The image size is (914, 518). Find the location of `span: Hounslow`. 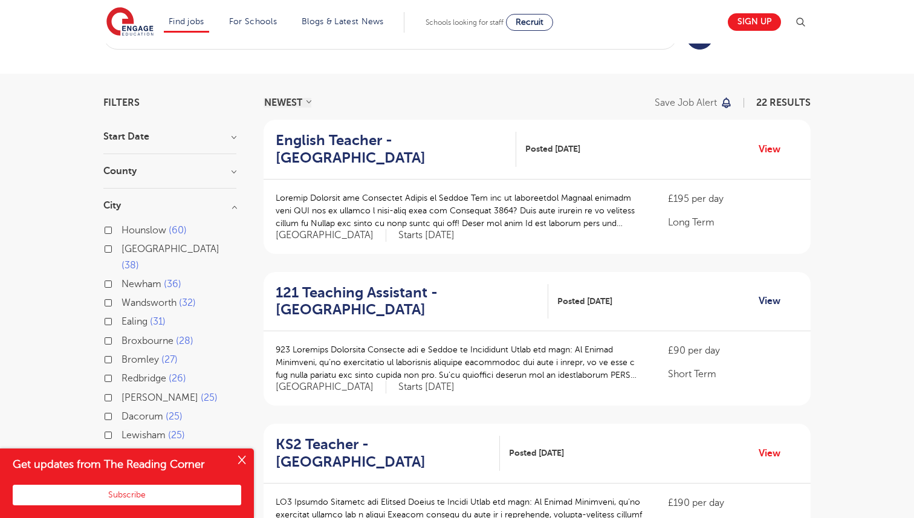

span: Hounslow is located at coordinates (144, 230).